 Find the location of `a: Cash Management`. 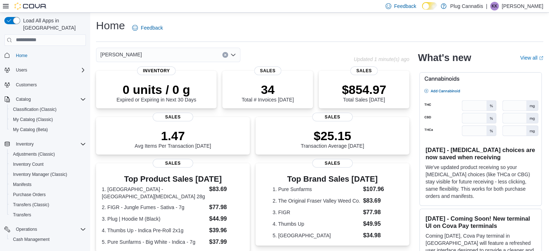

a: Cash Management is located at coordinates (31, 239).